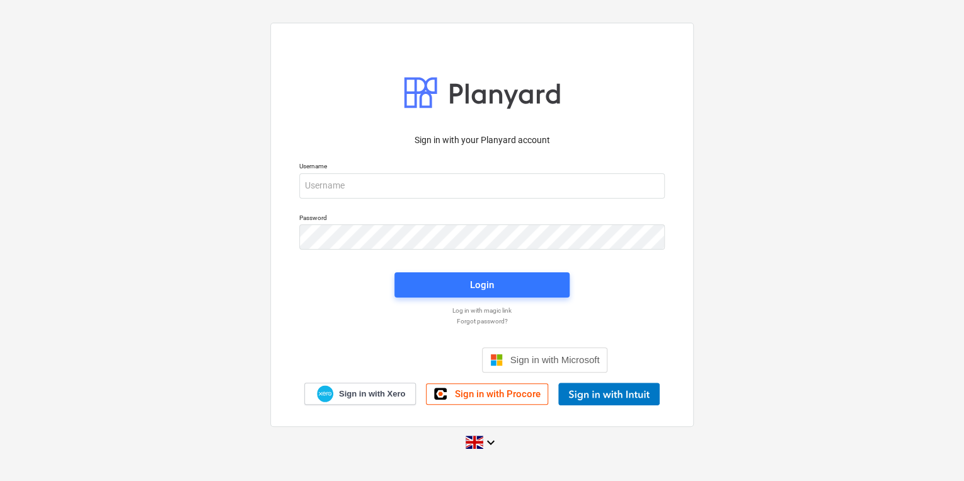 This screenshot has height=481, width=964. I want to click on span: Sign in with Procore, so click(497, 394).